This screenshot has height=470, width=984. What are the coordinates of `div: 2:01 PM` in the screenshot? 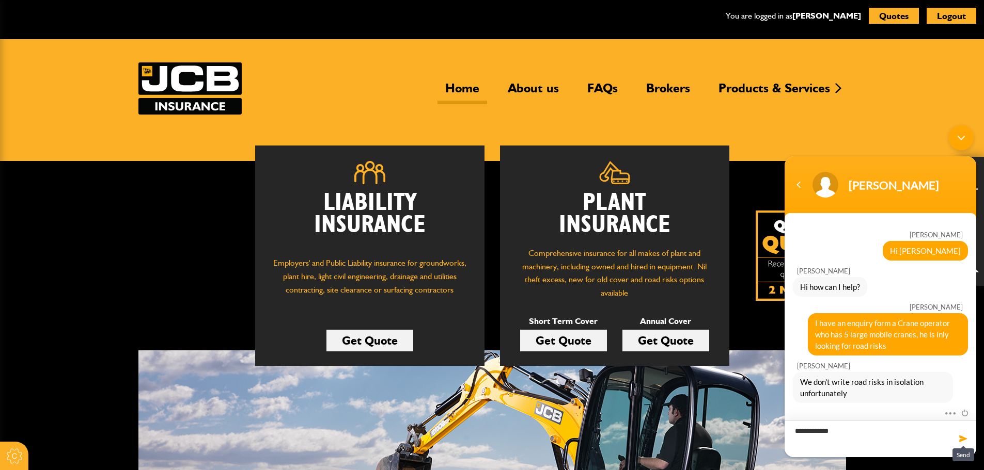 It's located at (93, 267).